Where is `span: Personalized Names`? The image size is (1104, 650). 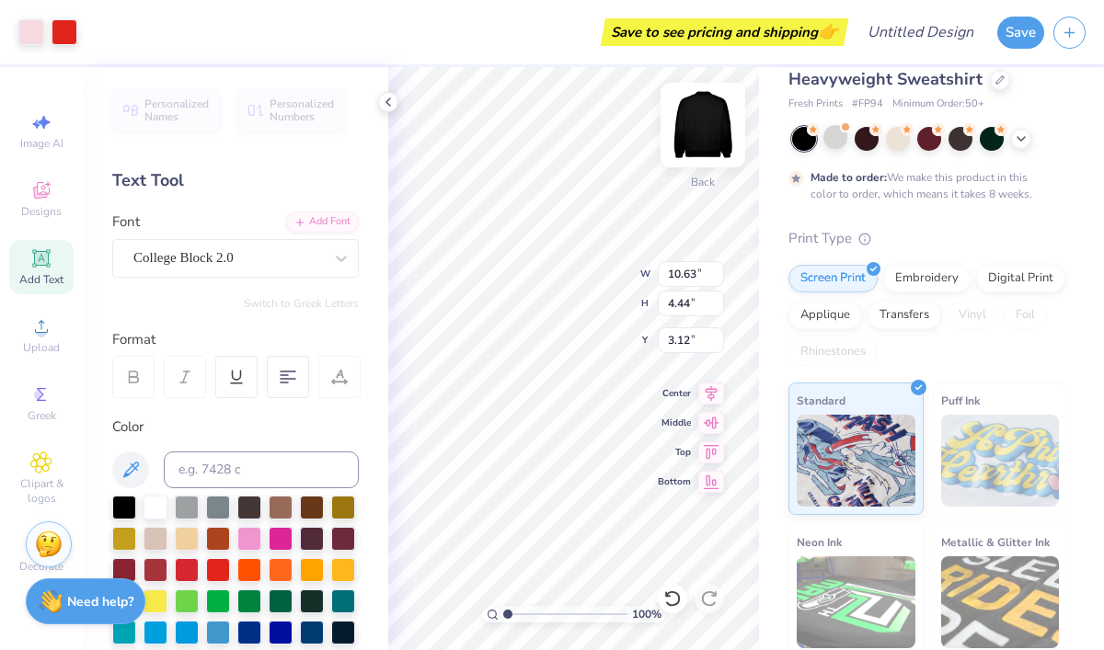 span: Personalized Names is located at coordinates (177, 110).